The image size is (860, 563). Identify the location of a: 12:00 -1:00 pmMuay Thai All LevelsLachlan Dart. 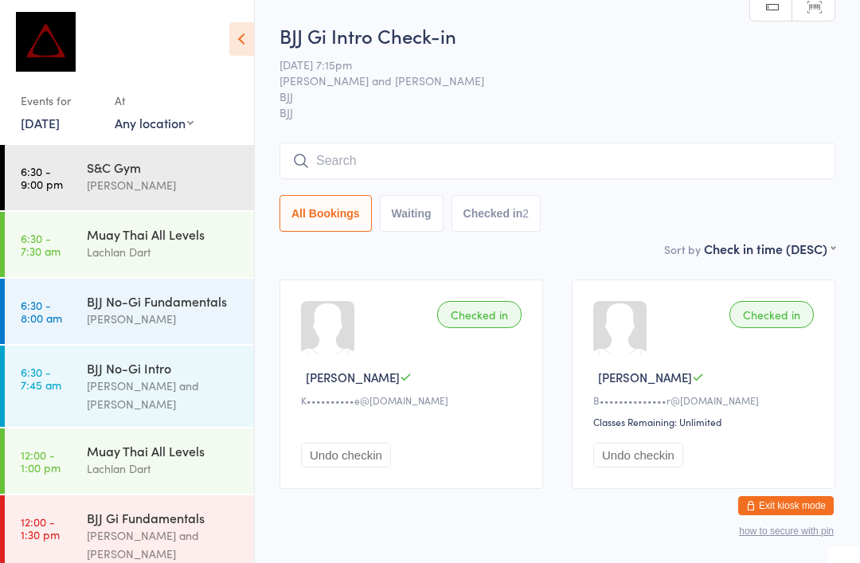
(129, 461).